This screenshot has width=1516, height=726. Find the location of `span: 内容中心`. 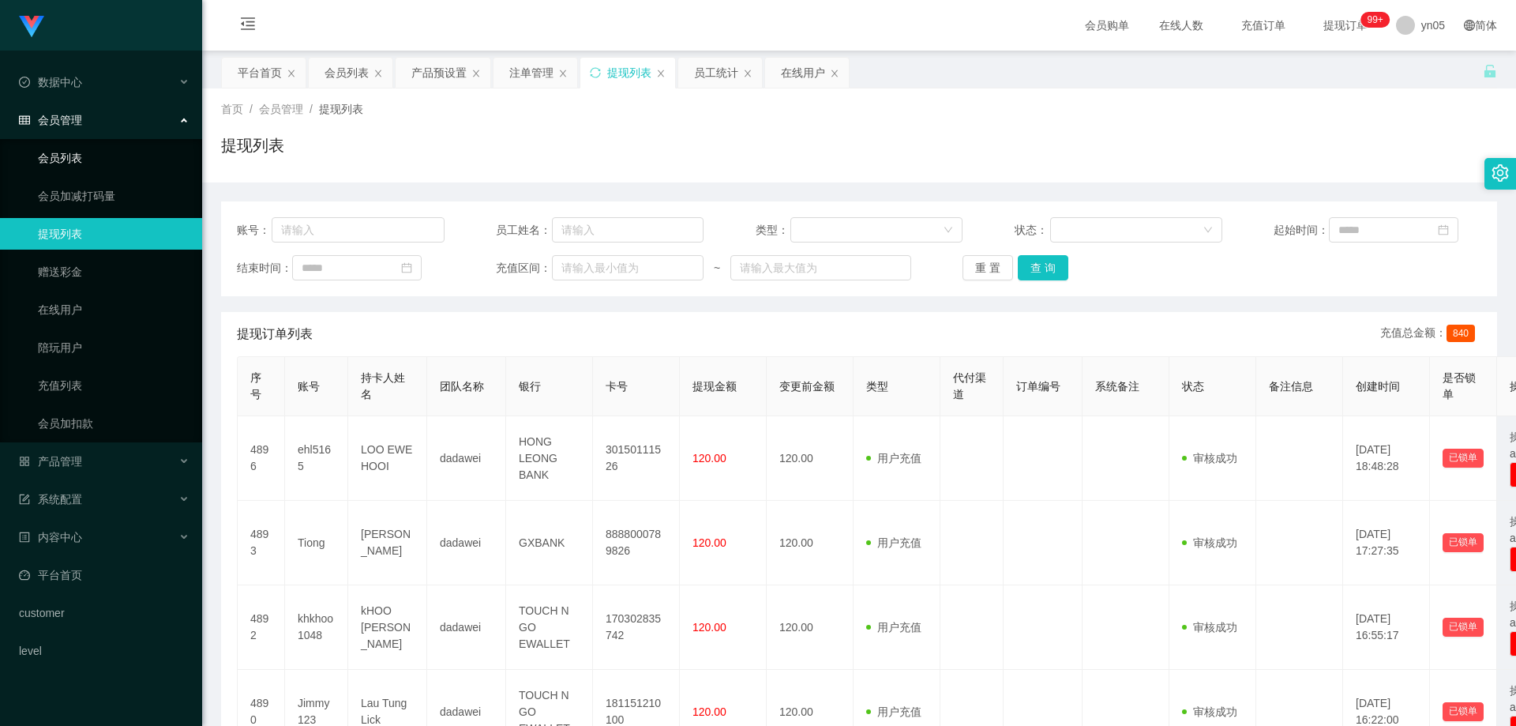

span: 内容中心 is located at coordinates (51, 537).